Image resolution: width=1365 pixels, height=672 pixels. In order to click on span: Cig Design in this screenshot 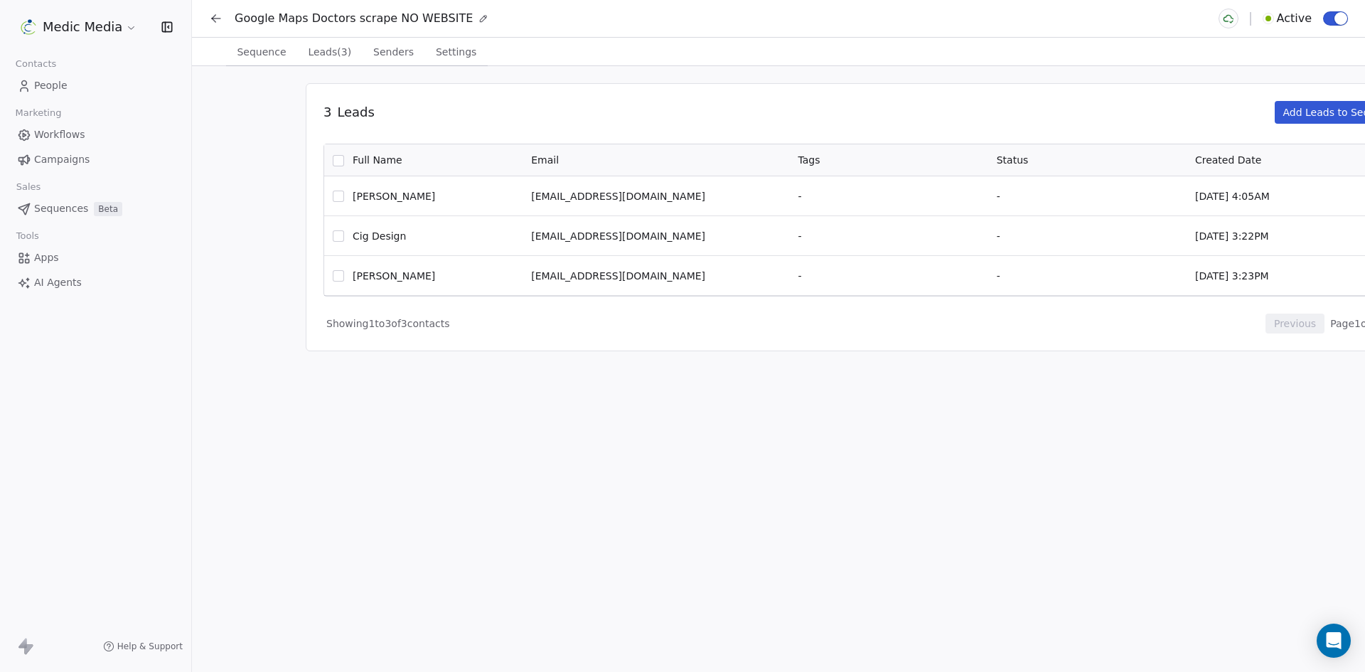, I will do `click(379, 236)`.